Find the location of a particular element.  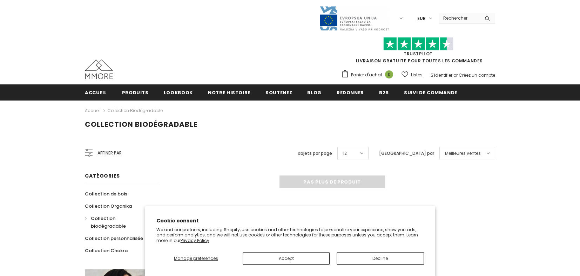

label: objets par page is located at coordinates (315, 154).